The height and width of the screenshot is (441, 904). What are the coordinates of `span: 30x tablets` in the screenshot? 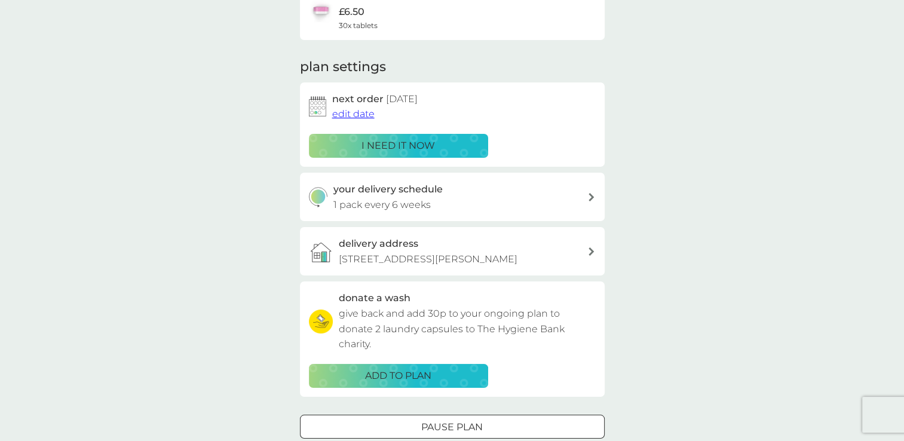 It's located at (358, 25).